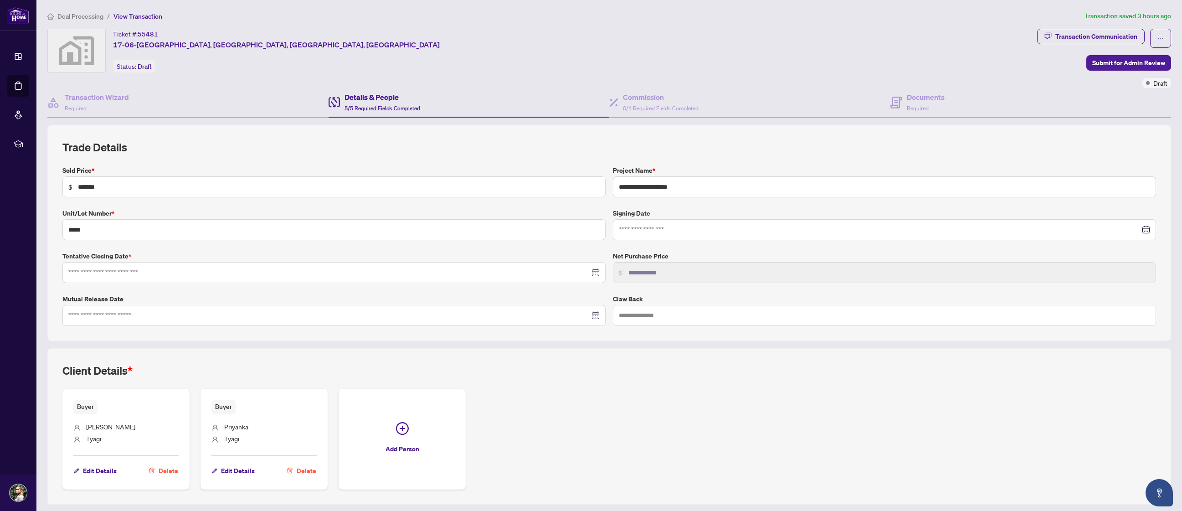  Describe the element at coordinates (97, 370) in the screenshot. I see `h2: Client Details` at that location.